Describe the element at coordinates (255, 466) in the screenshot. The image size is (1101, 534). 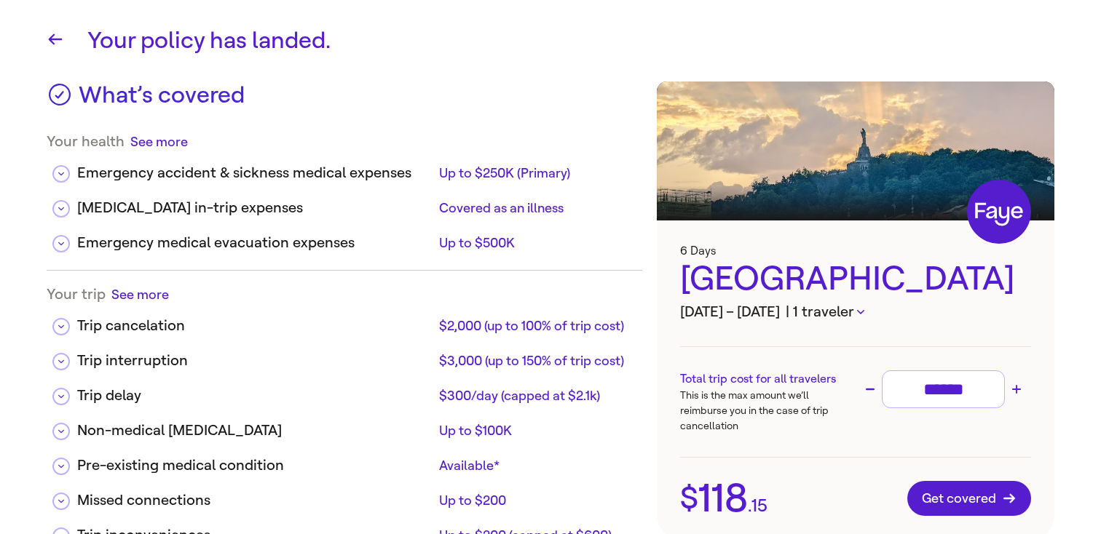
I see `div: Pre-existing medical condition` at that location.